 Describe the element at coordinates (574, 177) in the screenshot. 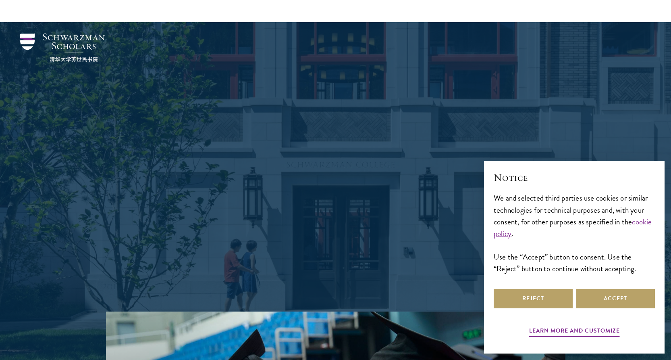

I see `h2: Notice` at that location.